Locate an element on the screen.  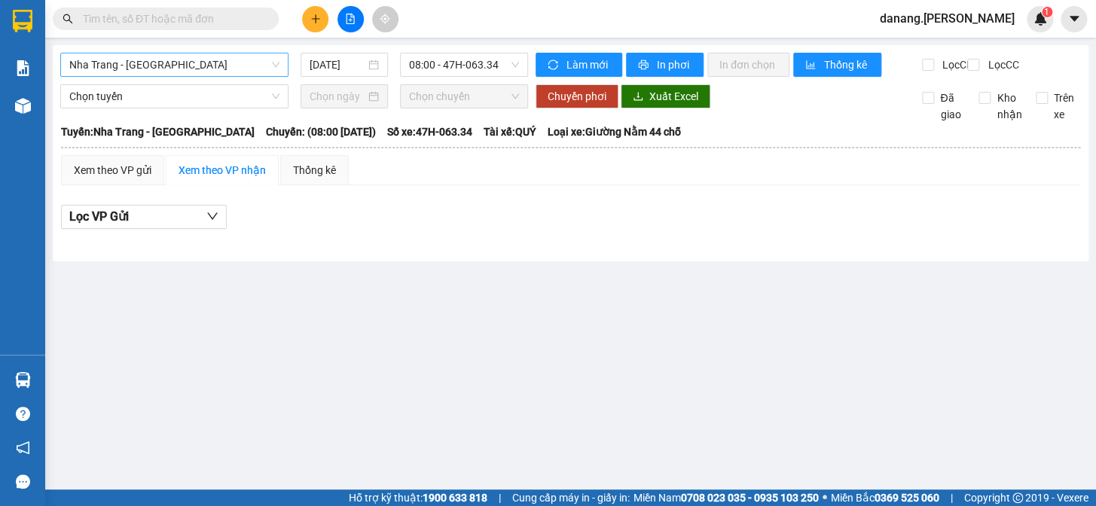
div: Xem theo VP gửi is located at coordinates (112, 170).